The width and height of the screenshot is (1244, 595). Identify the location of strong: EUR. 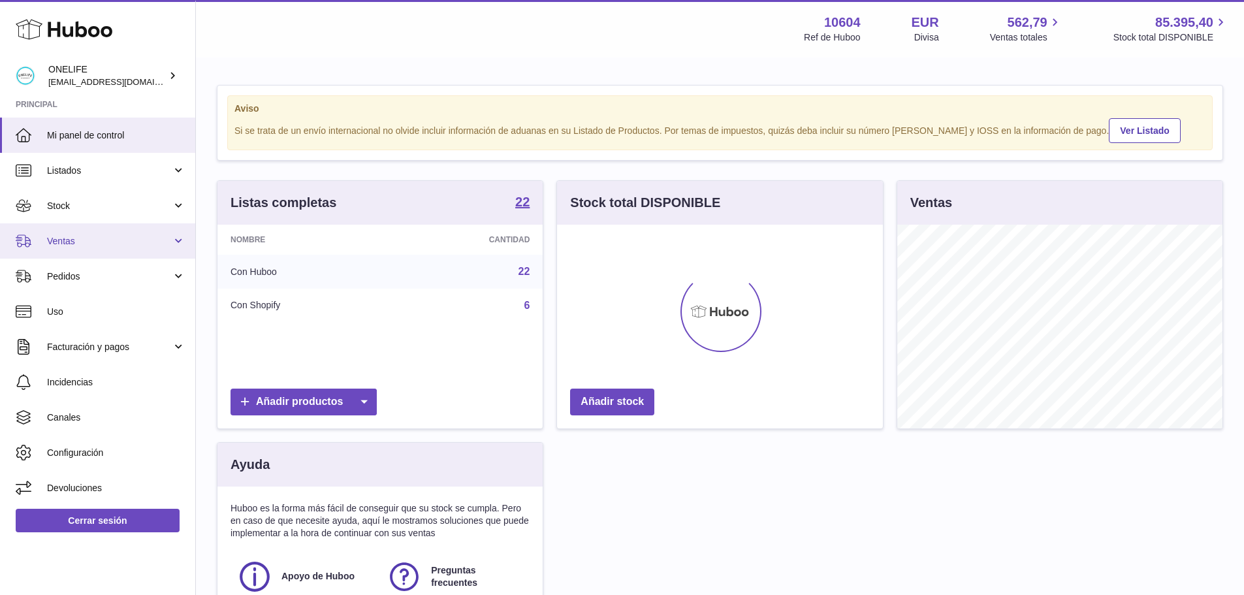
(926, 22).